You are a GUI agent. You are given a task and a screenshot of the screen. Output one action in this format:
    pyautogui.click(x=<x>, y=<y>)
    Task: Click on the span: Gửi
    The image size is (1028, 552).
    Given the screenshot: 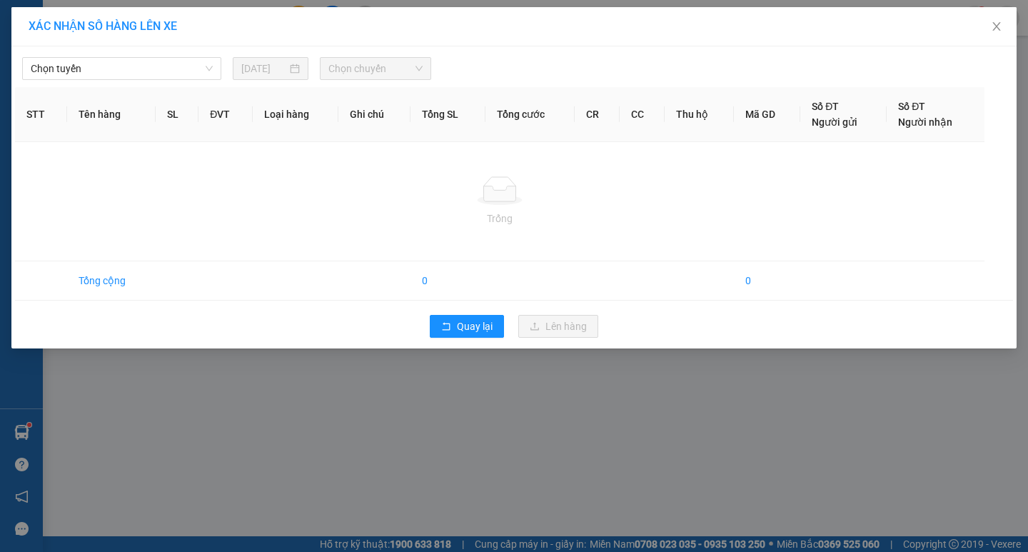 What is the action you would take?
    pyautogui.click(x=18, y=63)
    